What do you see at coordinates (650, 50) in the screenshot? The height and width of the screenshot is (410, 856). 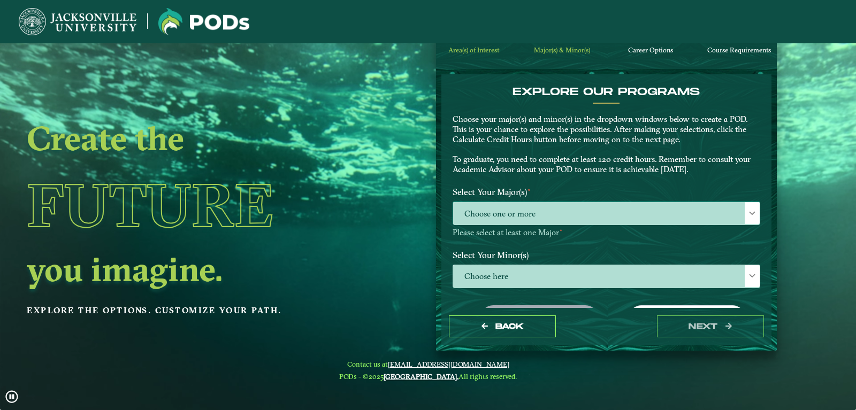 I see `span: Career Options` at bounding box center [650, 50].